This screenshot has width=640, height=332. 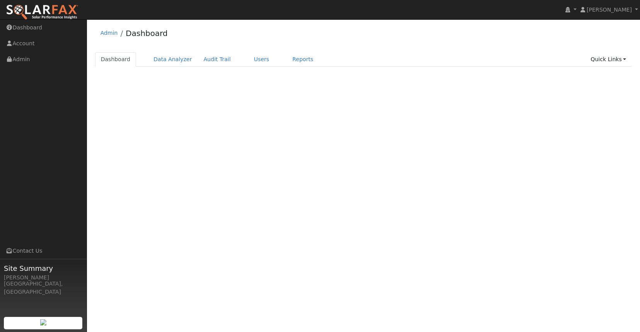 What do you see at coordinates (42, 12) in the screenshot?
I see `img: SolarFax` at bounding box center [42, 12].